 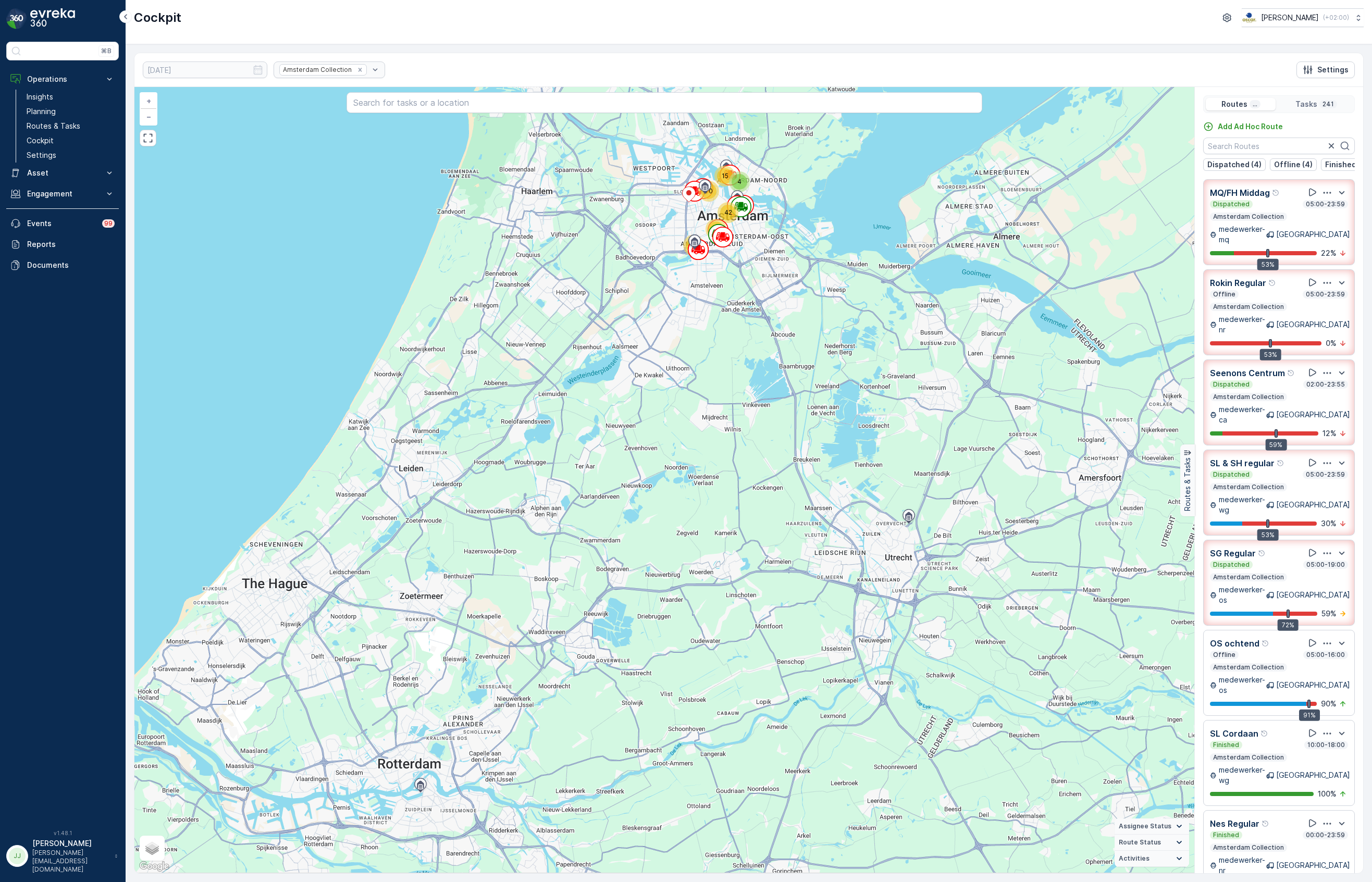 What do you see at coordinates (1242, 234) in the screenshot?
I see `p: medewerker-mq` at bounding box center [1242, 234].